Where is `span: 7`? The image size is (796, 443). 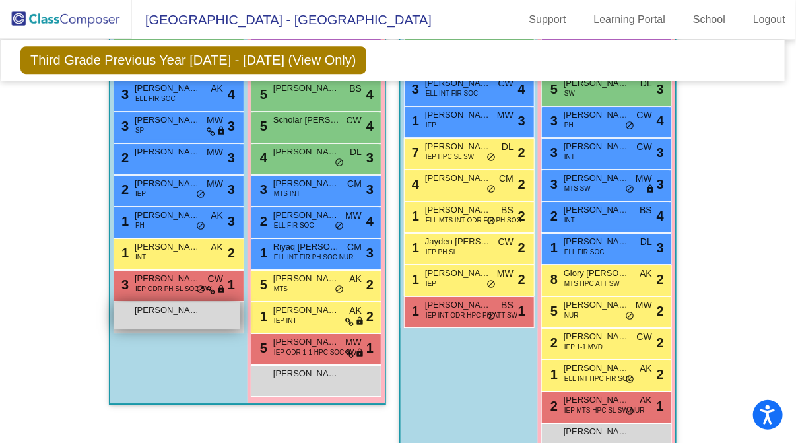
span: 7 is located at coordinates (414, 152).